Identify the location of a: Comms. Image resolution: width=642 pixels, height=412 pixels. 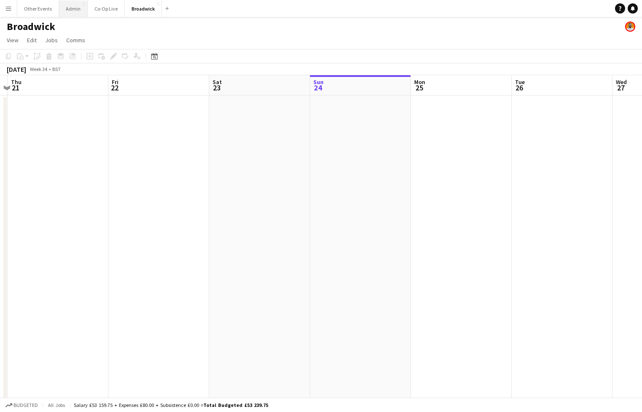
(76, 40).